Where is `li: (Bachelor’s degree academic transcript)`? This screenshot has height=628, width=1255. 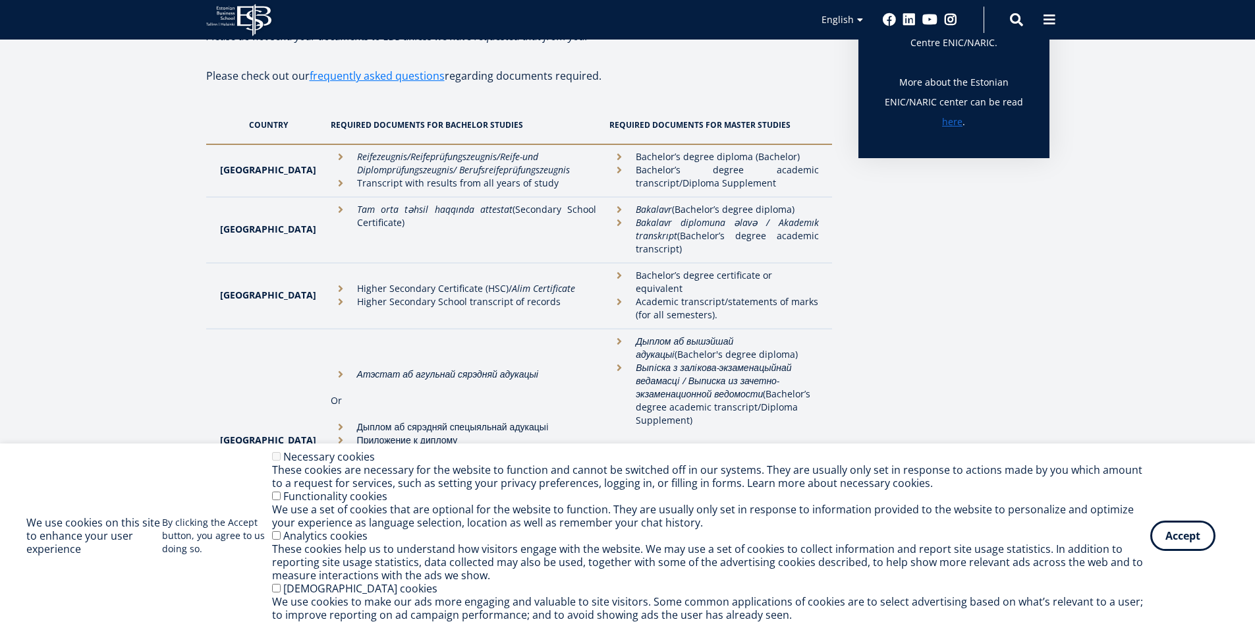 li: (Bachelor’s degree academic transcript) is located at coordinates (714, 236).